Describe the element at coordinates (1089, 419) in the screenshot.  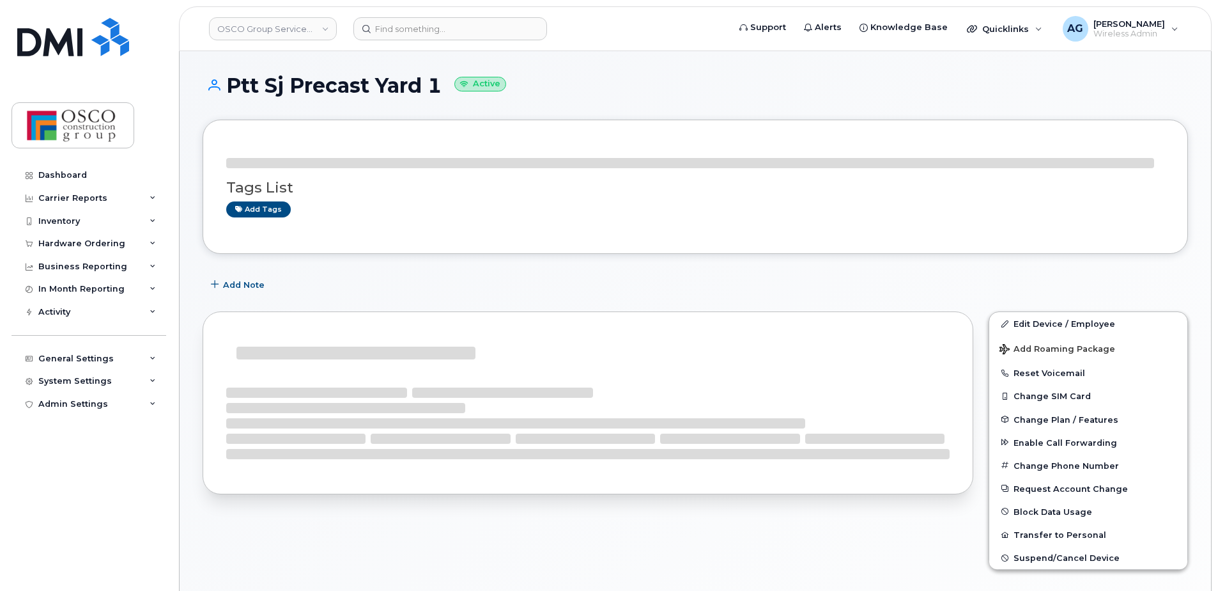
I see `button: Change Plan / Features` at that location.